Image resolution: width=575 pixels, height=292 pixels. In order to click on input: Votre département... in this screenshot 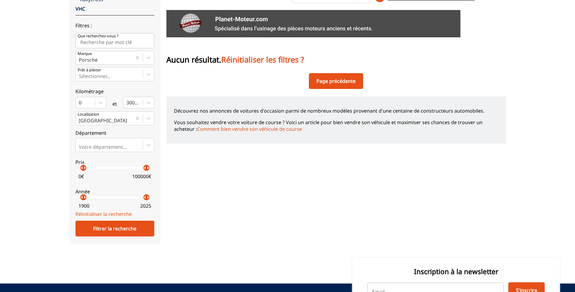, I will do `click(79, 147)`.